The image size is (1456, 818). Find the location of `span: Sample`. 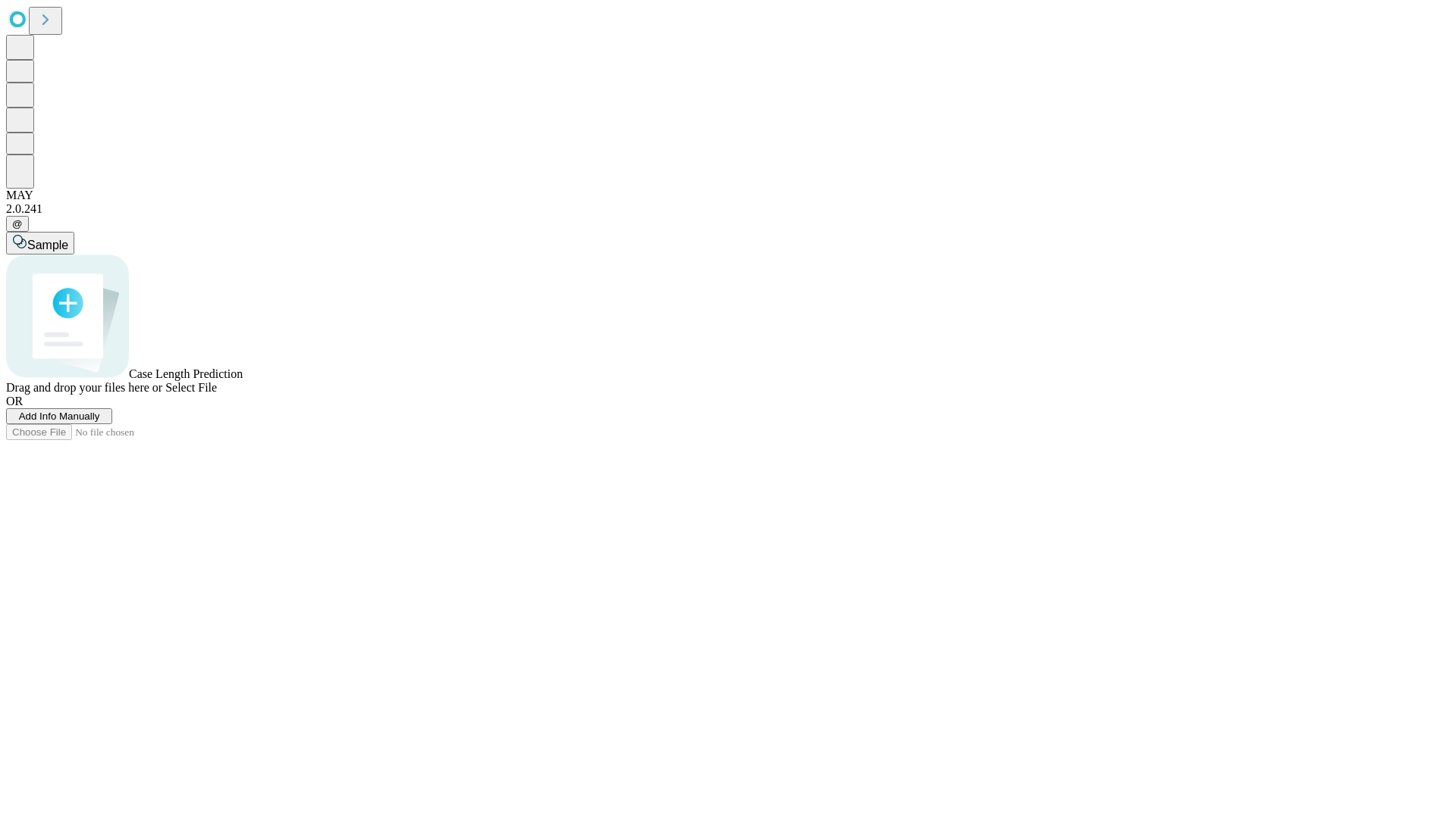

span: Sample is located at coordinates (48, 245).